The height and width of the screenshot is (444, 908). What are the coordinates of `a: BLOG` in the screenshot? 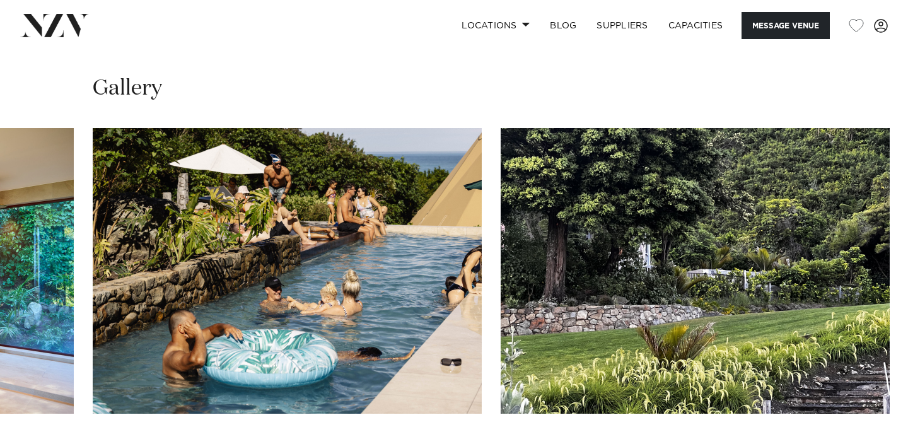 It's located at (563, 25).